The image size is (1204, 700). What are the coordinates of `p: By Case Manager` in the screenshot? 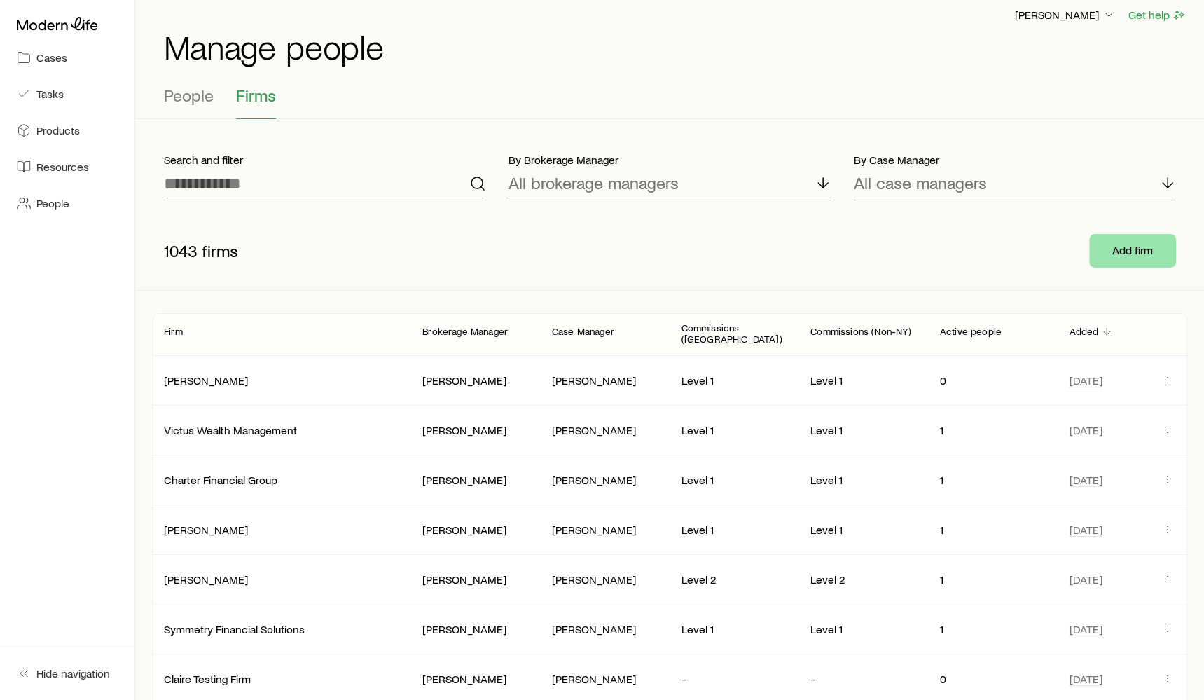 It's located at (1015, 160).